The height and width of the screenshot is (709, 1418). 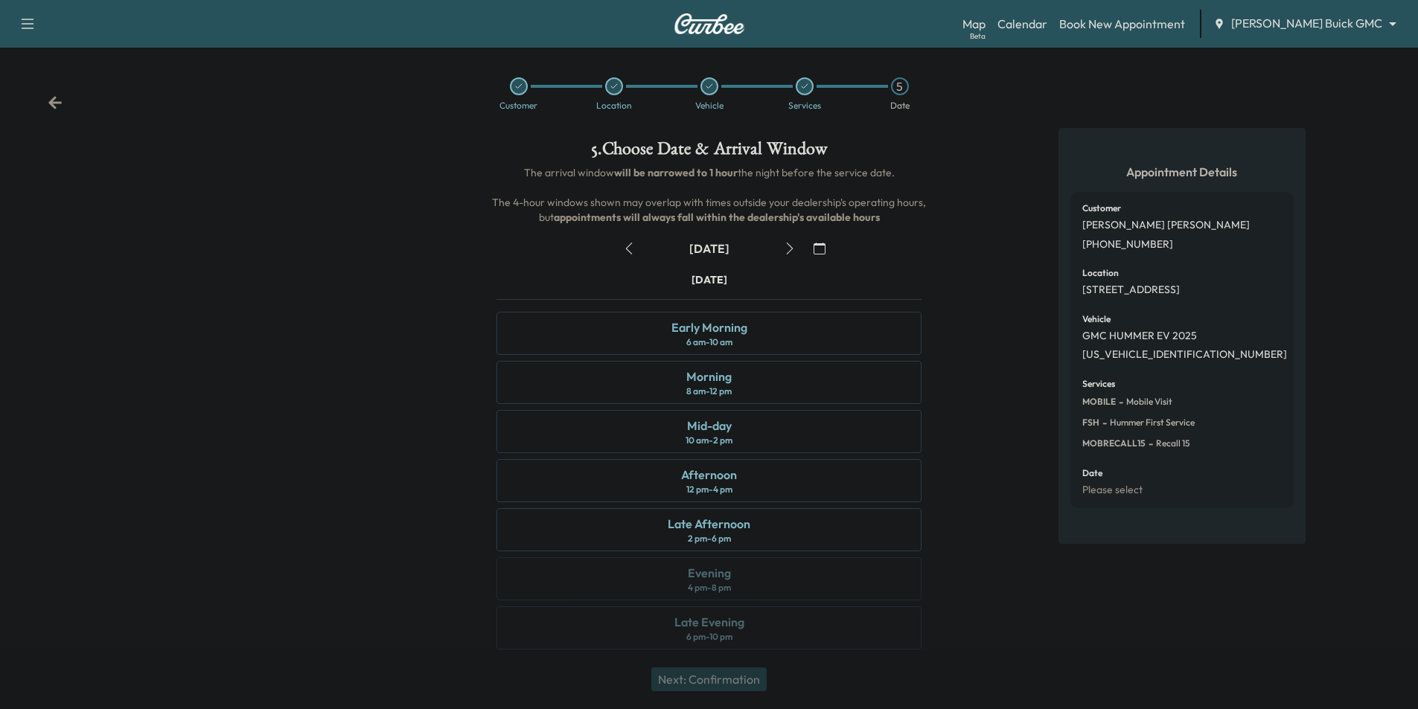 What do you see at coordinates (709, 106) in the screenshot?
I see `div: Vehicle` at bounding box center [709, 106].